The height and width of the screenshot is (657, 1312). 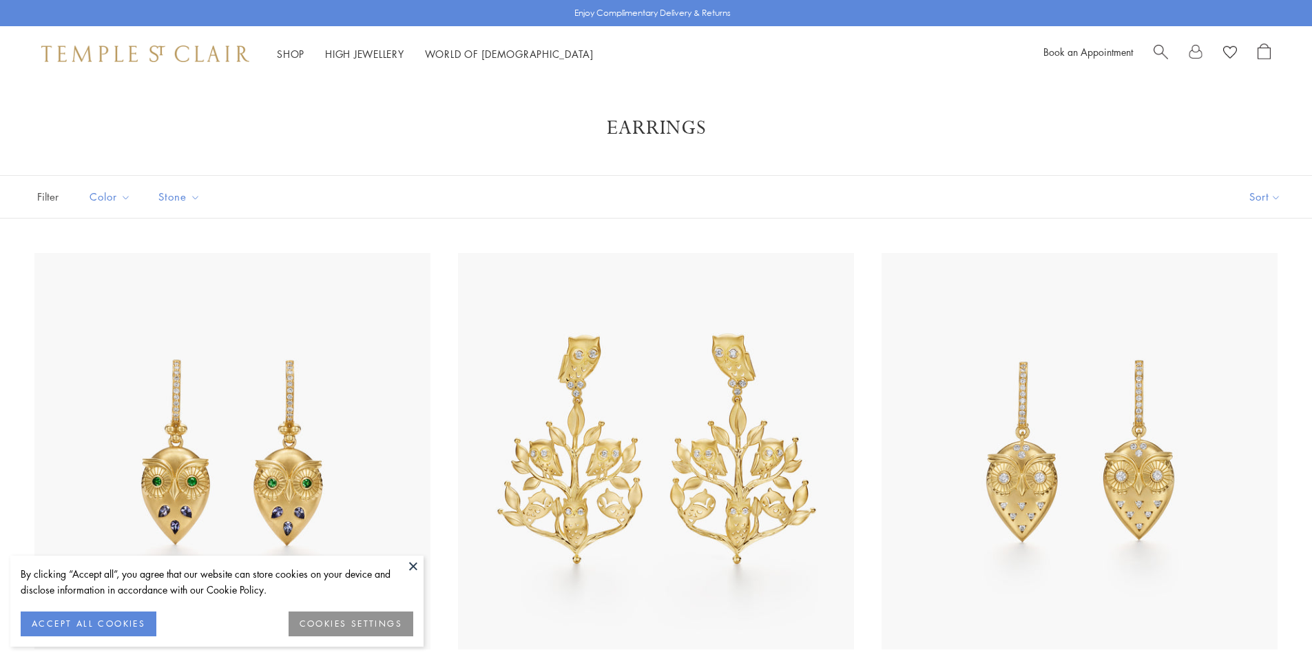 What do you see at coordinates (435, 54) in the screenshot?
I see `nav: Main navigation` at bounding box center [435, 54].